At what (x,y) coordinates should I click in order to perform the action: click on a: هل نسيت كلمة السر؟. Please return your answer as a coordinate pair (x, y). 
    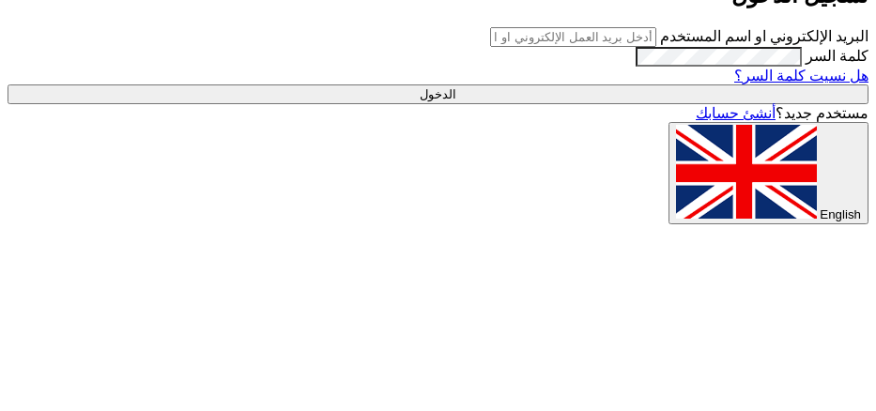
    Looking at the image, I should click on (801, 75).